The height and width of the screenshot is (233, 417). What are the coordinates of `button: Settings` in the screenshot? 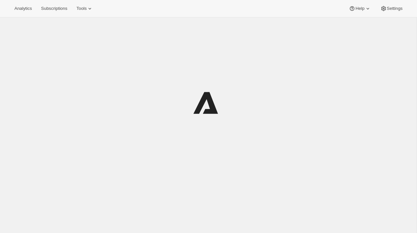 It's located at (392, 9).